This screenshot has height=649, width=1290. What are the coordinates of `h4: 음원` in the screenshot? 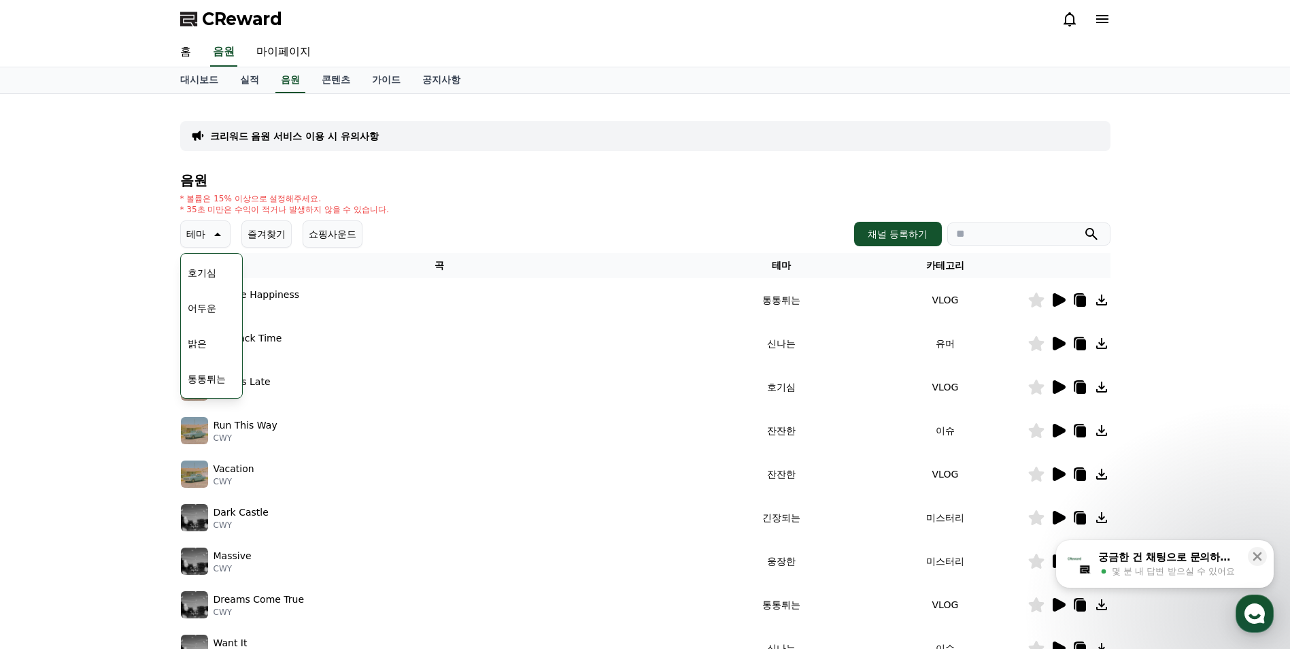 It's located at (645, 180).